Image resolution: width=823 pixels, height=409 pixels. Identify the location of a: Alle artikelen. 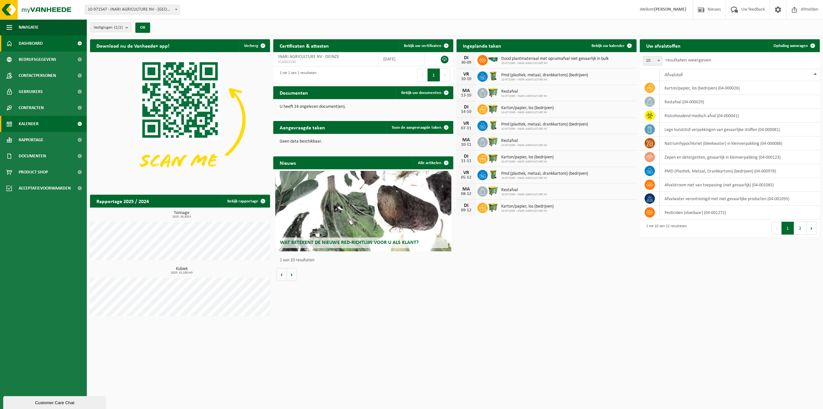
(433, 163).